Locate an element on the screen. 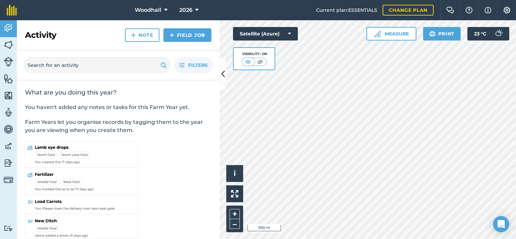  span: 23 ° C is located at coordinates (480, 34).